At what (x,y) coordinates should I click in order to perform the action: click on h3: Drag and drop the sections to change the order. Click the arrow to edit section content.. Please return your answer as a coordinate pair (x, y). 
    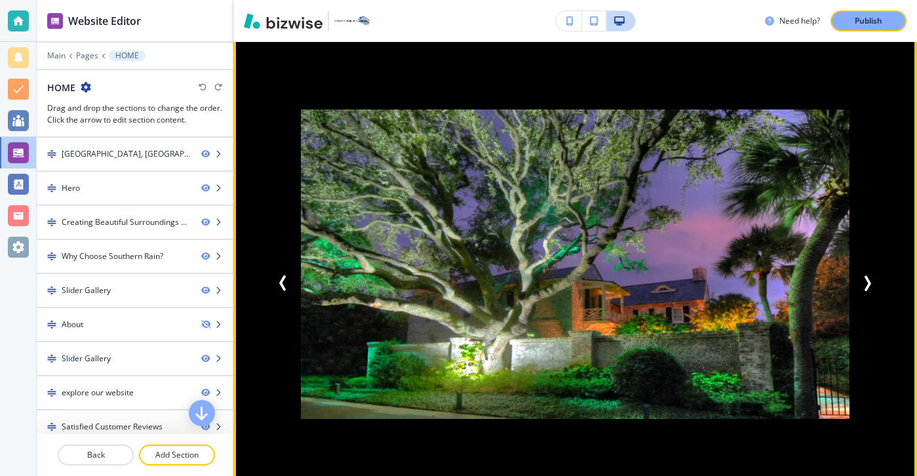
    Looking at the image, I should click on (134, 114).